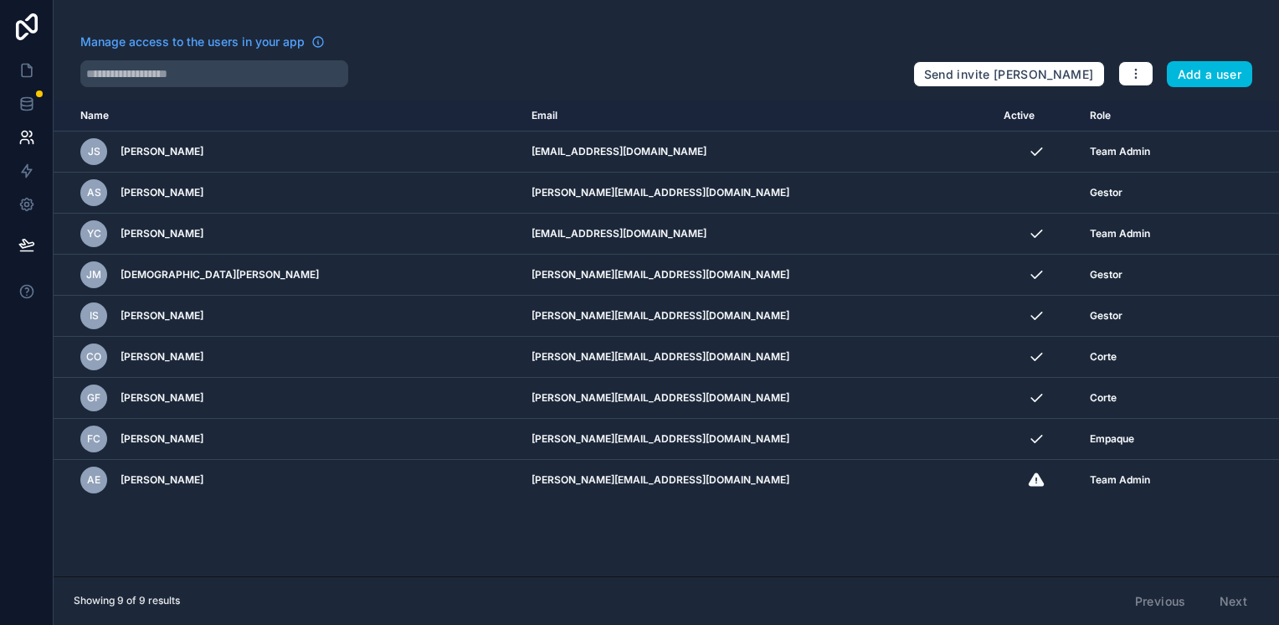 Image resolution: width=1279 pixels, height=625 pixels. What do you see at coordinates (1037, 116) in the screenshot?
I see `th: Active` at bounding box center [1037, 116].